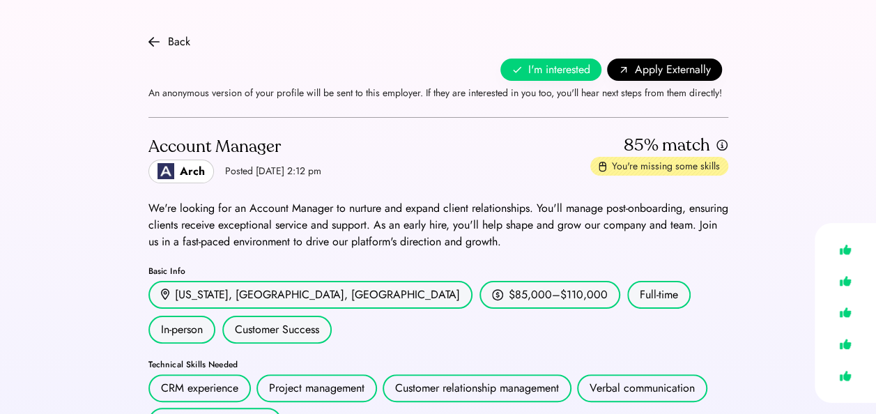 Image resolution: width=876 pixels, height=414 pixels. Describe the element at coordinates (235, 147) in the screenshot. I see `div: Account Manager` at that location.